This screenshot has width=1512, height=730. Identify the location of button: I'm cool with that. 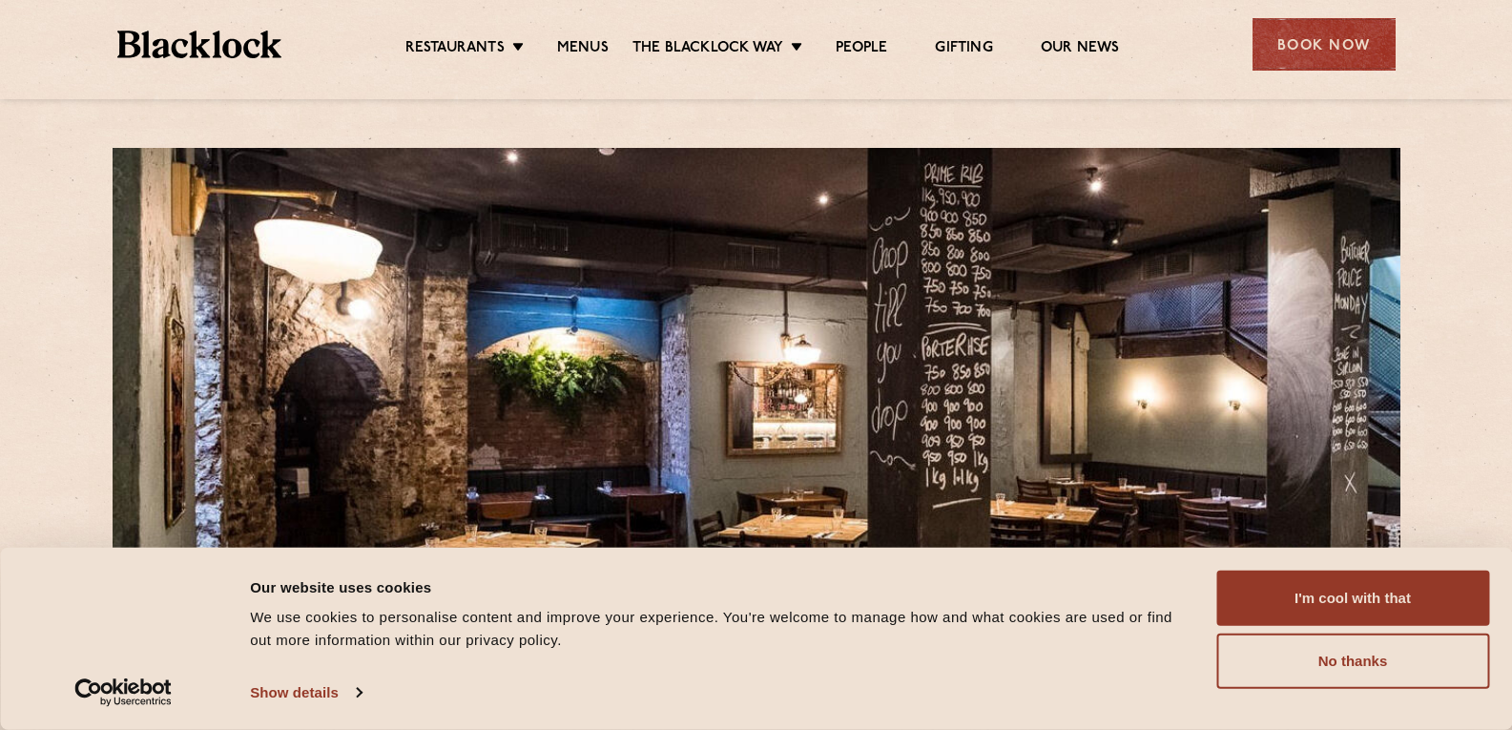
(1352, 598).